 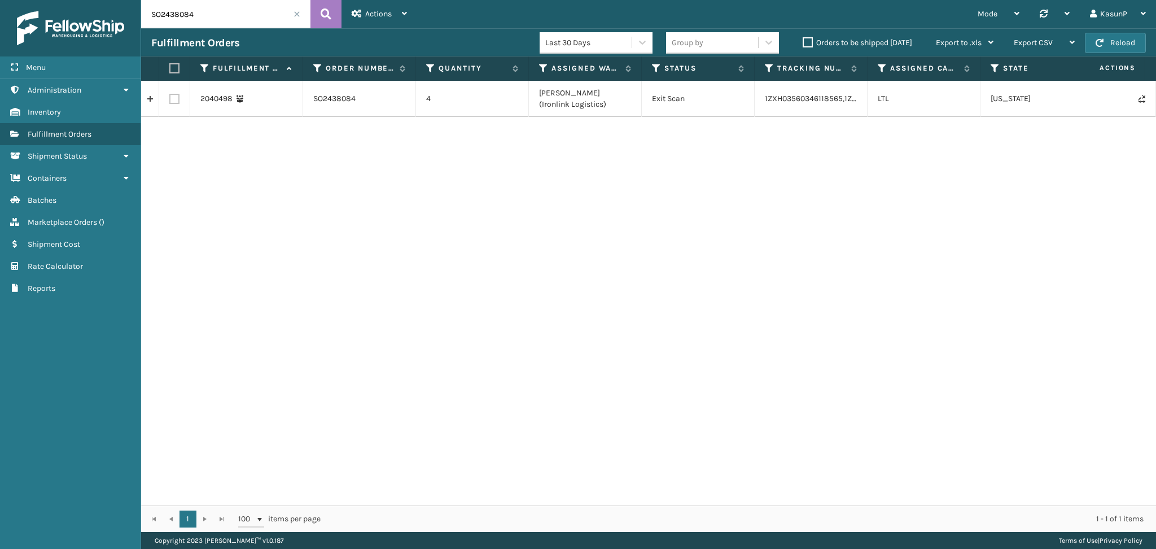 I want to click on span: Menu, so click(x=36, y=67).